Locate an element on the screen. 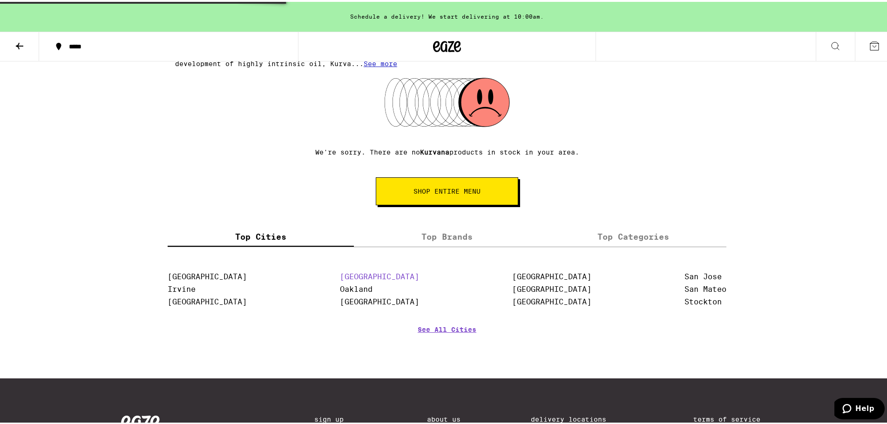 Image resolution: width=887 pixels, height=424 pixels. a: Oakland is located at coordinates (356, 287).